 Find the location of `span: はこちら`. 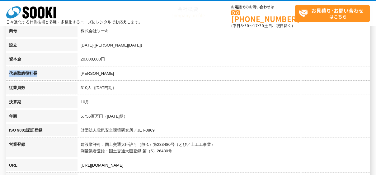

span: はこちら is located at coordinates (334, 13).